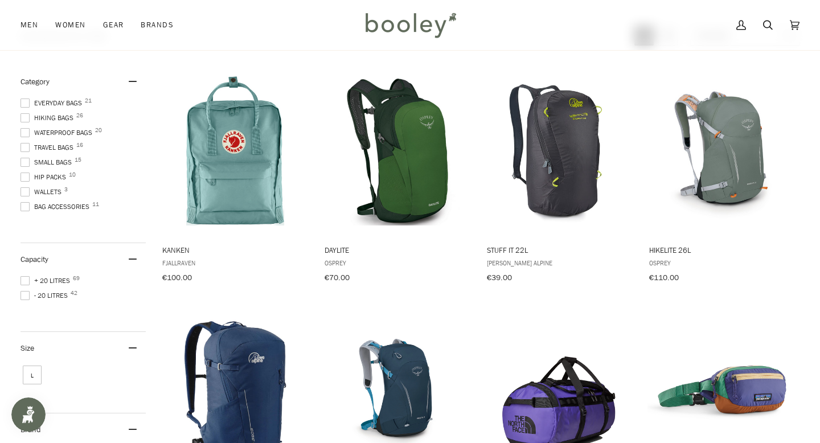  Describe the element at coordinates (48, 162) in the screenshot. I see `span: Small Bags` at that location.